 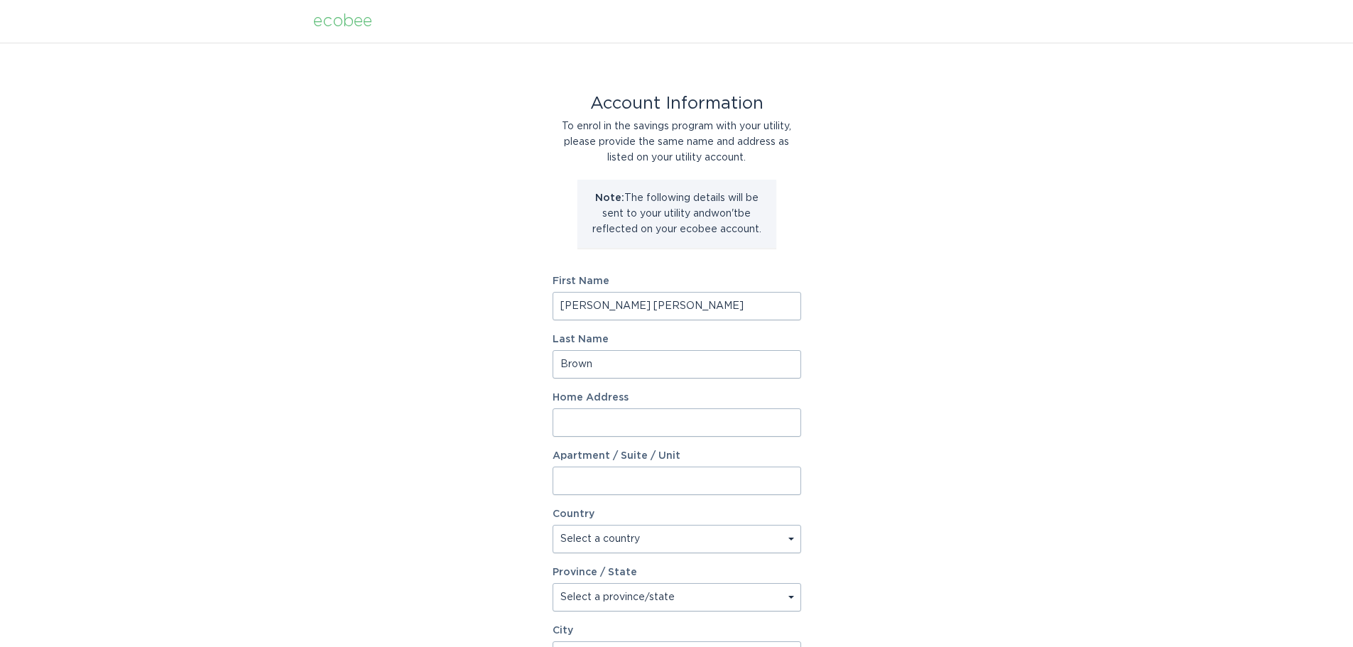 I want to click on label: Home Address, so click(x=677, y=398).